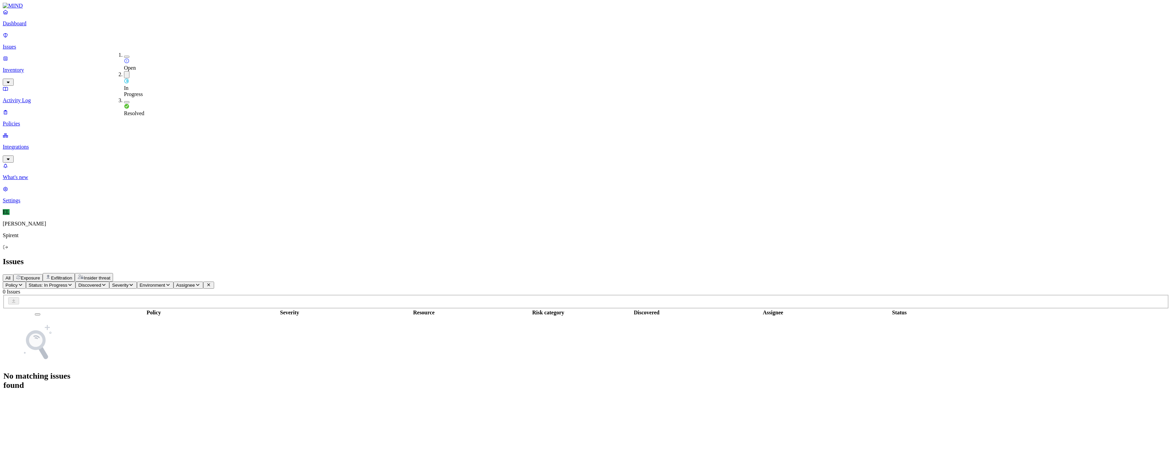 This screenshot has width=1172, height=449. I want to click on div: Resource, so click(424, 312).